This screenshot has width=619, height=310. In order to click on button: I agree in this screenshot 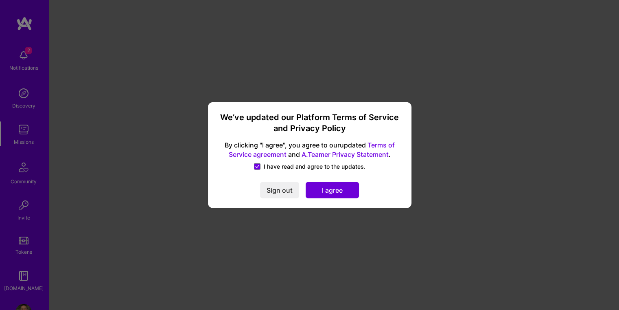, I will do `click(332, 190)`.